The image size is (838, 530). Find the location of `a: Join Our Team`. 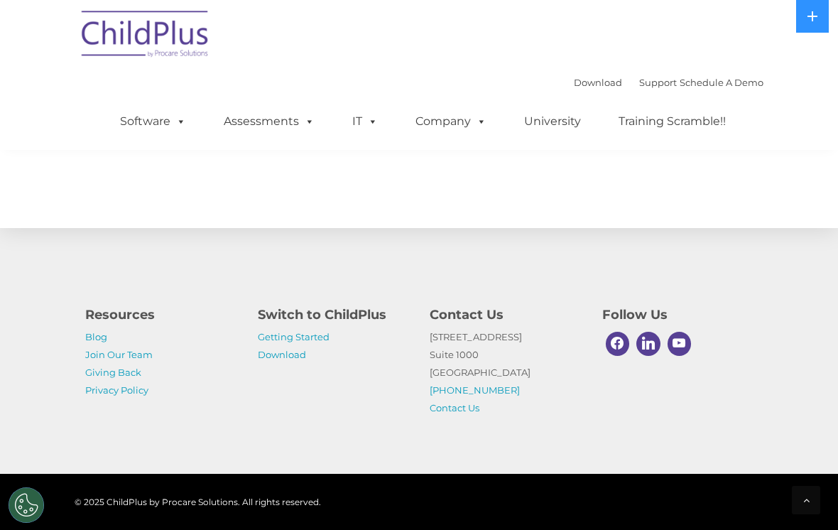

a: Join Our Team is located at coordinates (119, 354).